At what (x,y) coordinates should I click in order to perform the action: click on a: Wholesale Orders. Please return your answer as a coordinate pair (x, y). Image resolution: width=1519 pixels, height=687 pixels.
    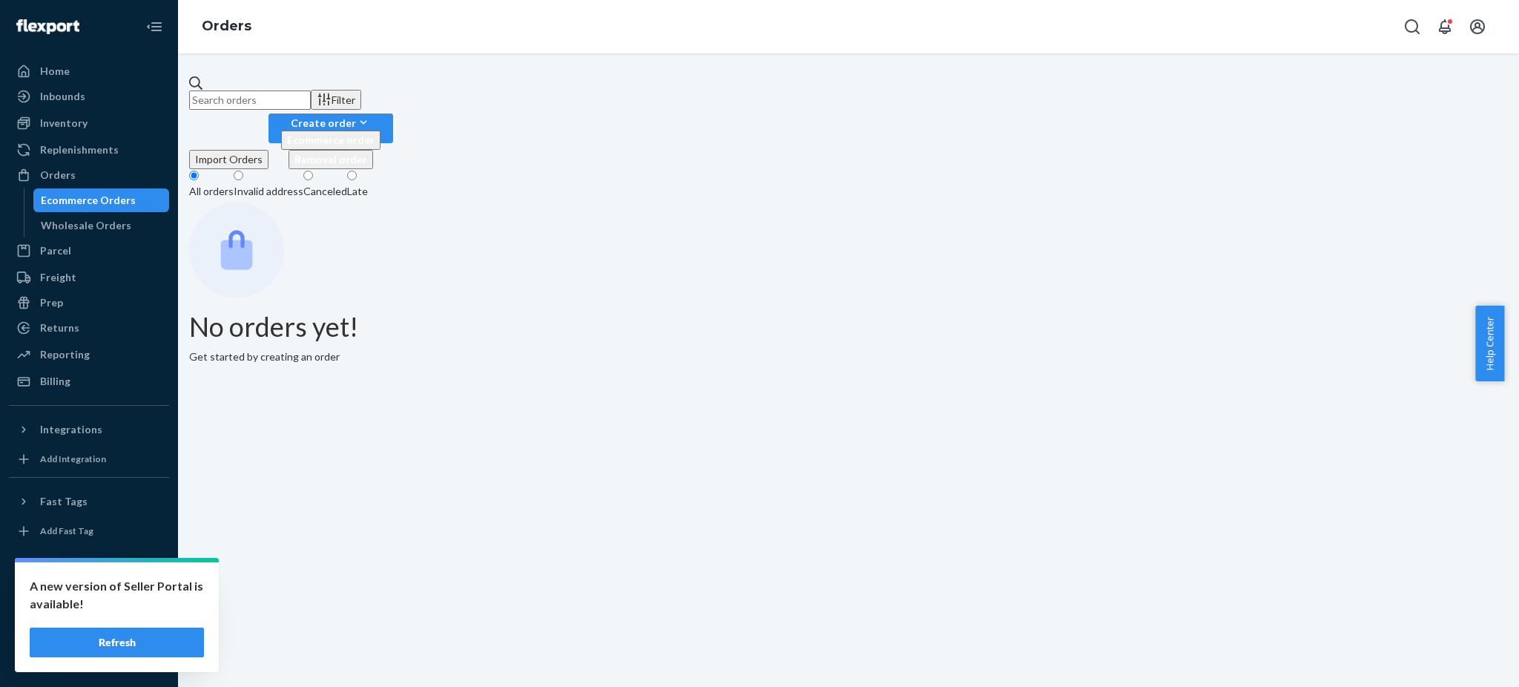
    Looking at the image, I should click on (102, 226).